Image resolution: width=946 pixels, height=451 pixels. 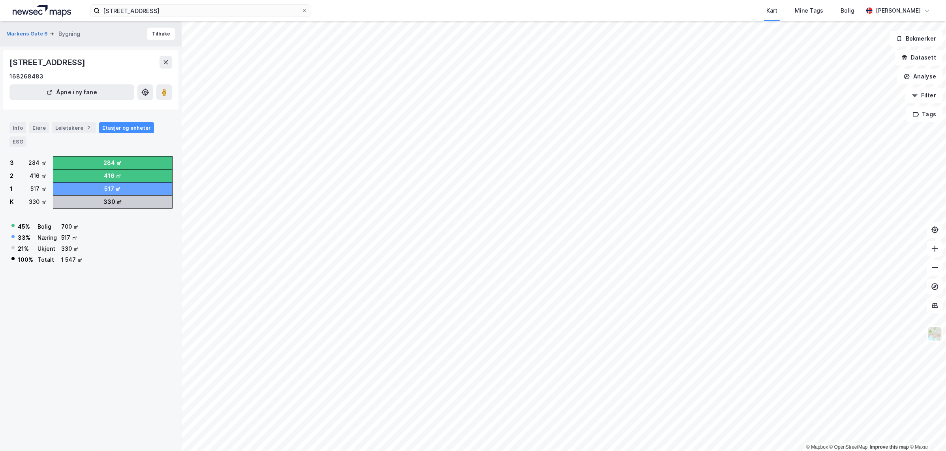 What do you see at coordinates (23, 249) in the screenshot?
I see `div: 21 %` at bounding box center [23, 249].